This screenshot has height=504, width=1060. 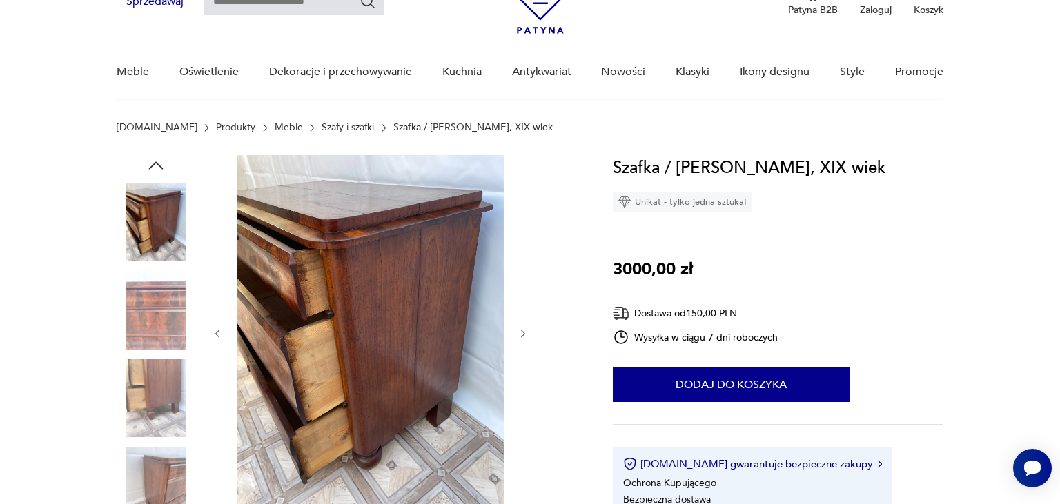 What do you see at coordinates (919, 72) in the screenshot?
I see `a: Promocje` at bounding box center [919, 72].